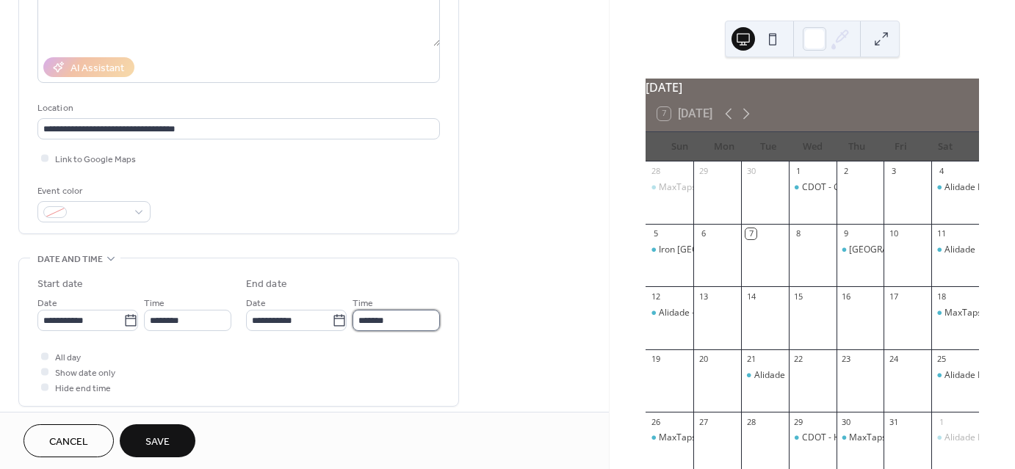 The height and width of the screenshot is (469, 1015). What do you see at coordinates (655, 296) in the screenshot?
I see `div: 12` at bounding box center [655, 296].